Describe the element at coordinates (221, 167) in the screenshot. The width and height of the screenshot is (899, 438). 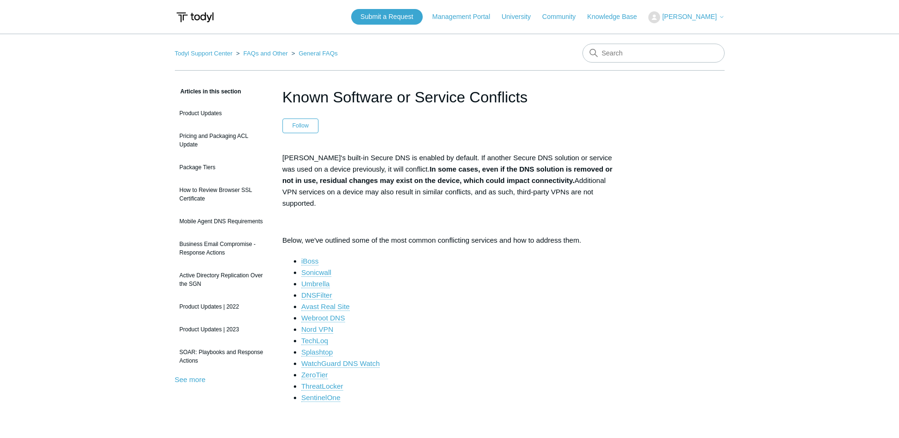
I see `a: Package Tiers` at that location.